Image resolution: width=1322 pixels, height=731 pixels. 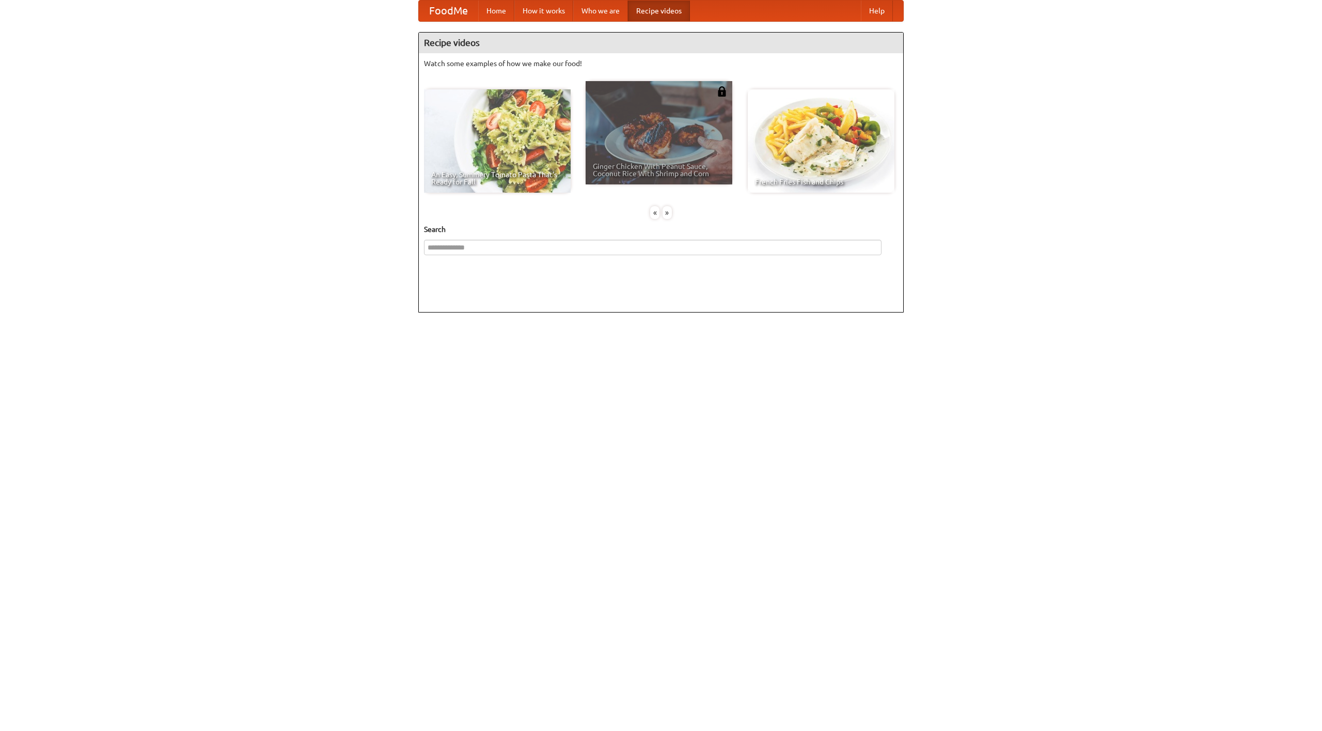 I want to click on span: French Fries Fish and Chips, so click(x=821, y=182).